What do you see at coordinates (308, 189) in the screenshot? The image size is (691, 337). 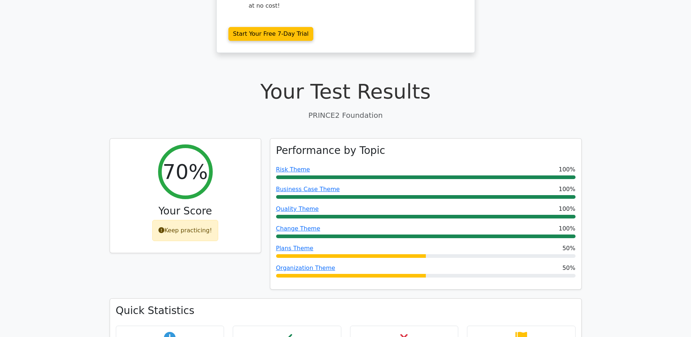 I see `a: Business Case Theme` at bounding box center [308, 189].